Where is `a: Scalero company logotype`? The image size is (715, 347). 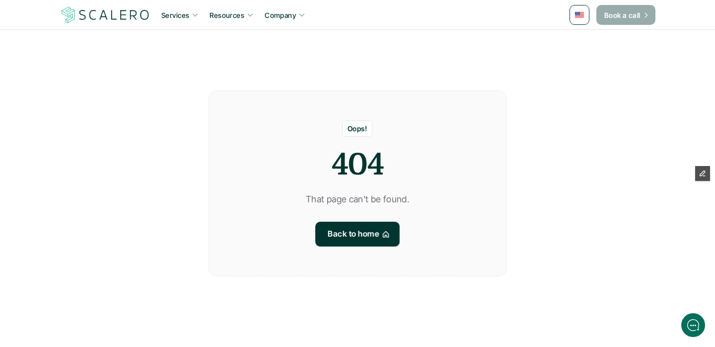 a: Scalero company logotype is located at coordinates (105, 15).